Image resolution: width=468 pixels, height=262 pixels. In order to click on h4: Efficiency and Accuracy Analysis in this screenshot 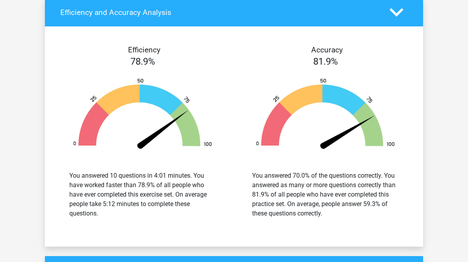, I will do `click(219, 12)`.